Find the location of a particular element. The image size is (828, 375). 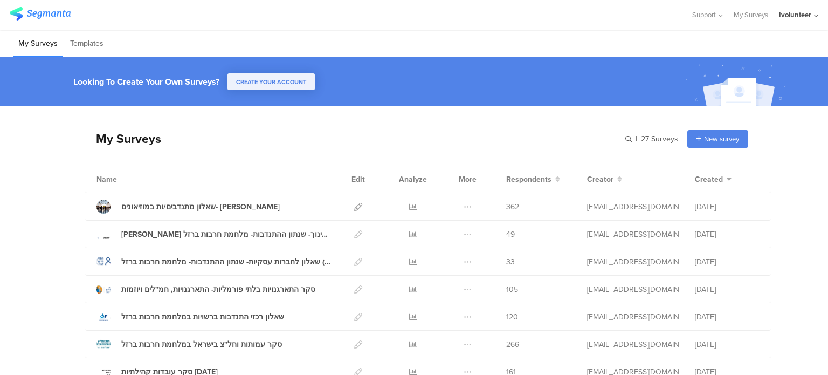

span: CREATE YOUR ACCOUNT is located at coordinates (271, 82).